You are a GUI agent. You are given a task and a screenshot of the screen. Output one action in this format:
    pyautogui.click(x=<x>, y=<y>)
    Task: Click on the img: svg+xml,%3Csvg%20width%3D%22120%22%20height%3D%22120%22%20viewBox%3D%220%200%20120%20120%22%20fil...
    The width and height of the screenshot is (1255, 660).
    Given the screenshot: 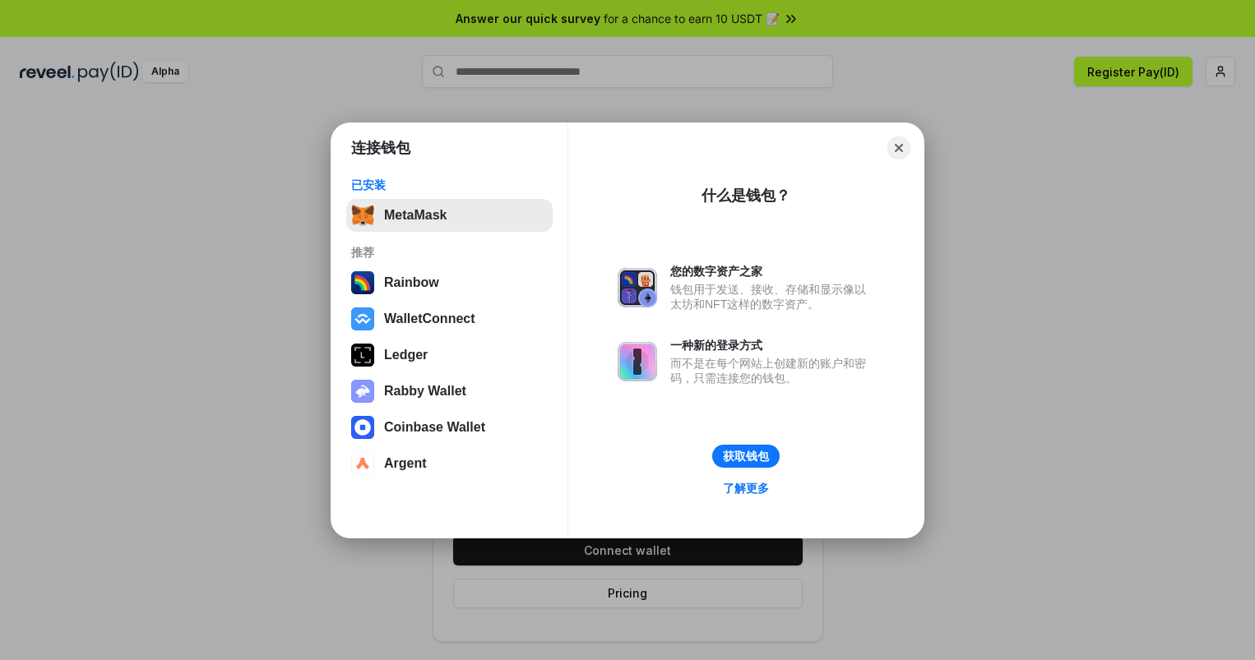 What is the action you would take?
    pyautogui.click(x=363, y=283)
    